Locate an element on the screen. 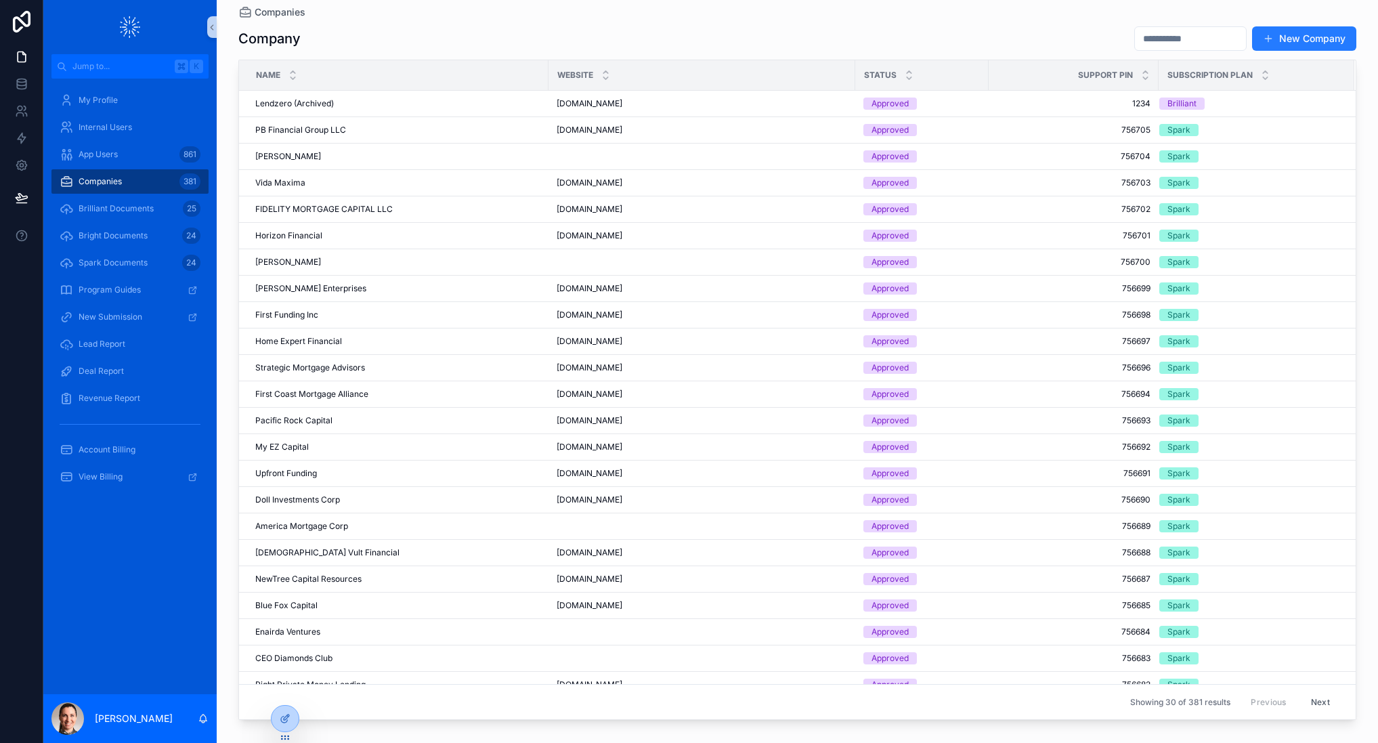  a: Brilliant Documents25 is located at coordinates (130, 209).